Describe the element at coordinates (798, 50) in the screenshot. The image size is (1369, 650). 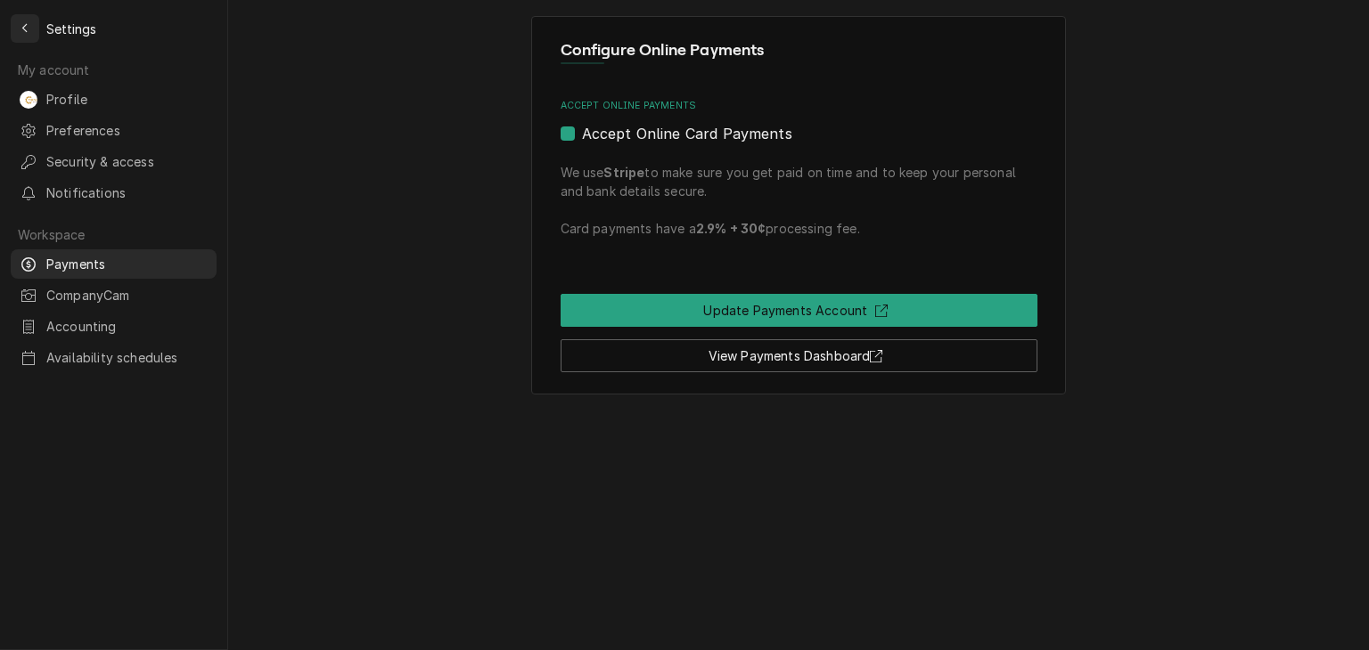
I see `span: Panel Header` at that location.